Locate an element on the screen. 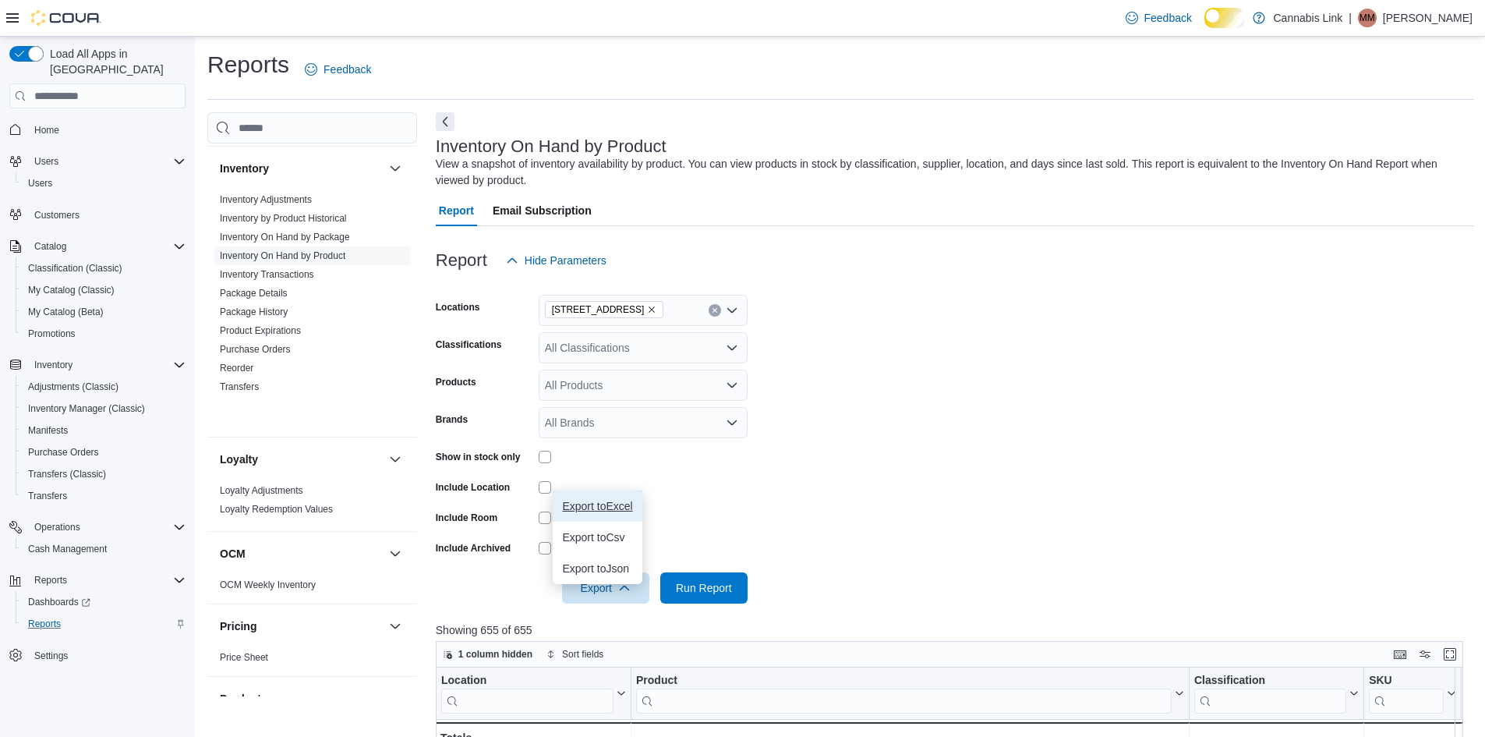 The width and height of the screenshot is (1485, 737). button: Settings is located at coordinates (97, 655).